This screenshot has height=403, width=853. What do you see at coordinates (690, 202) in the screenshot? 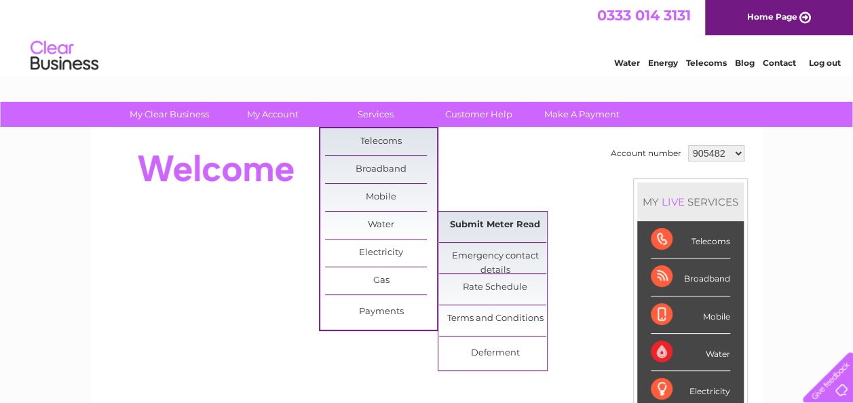
I see `div: MY SERVICES` at bounding box center [690, 202].